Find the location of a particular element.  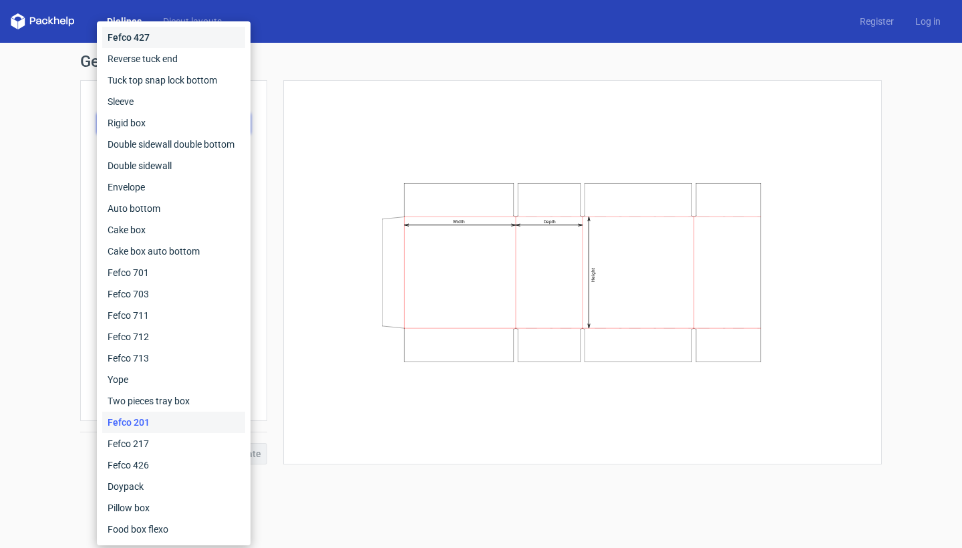

div: Fefco 217 is located at coordinates (174, 443).